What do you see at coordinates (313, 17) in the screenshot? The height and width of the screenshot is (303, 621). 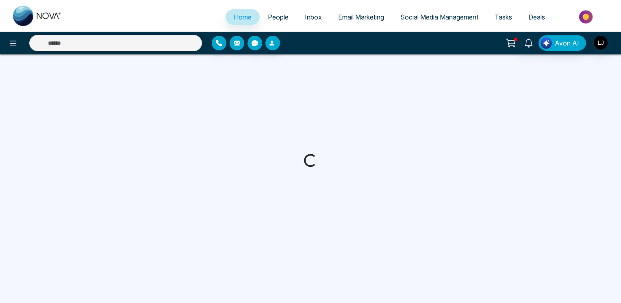 I see `span: Inbox` at bounding box center [313, 17].